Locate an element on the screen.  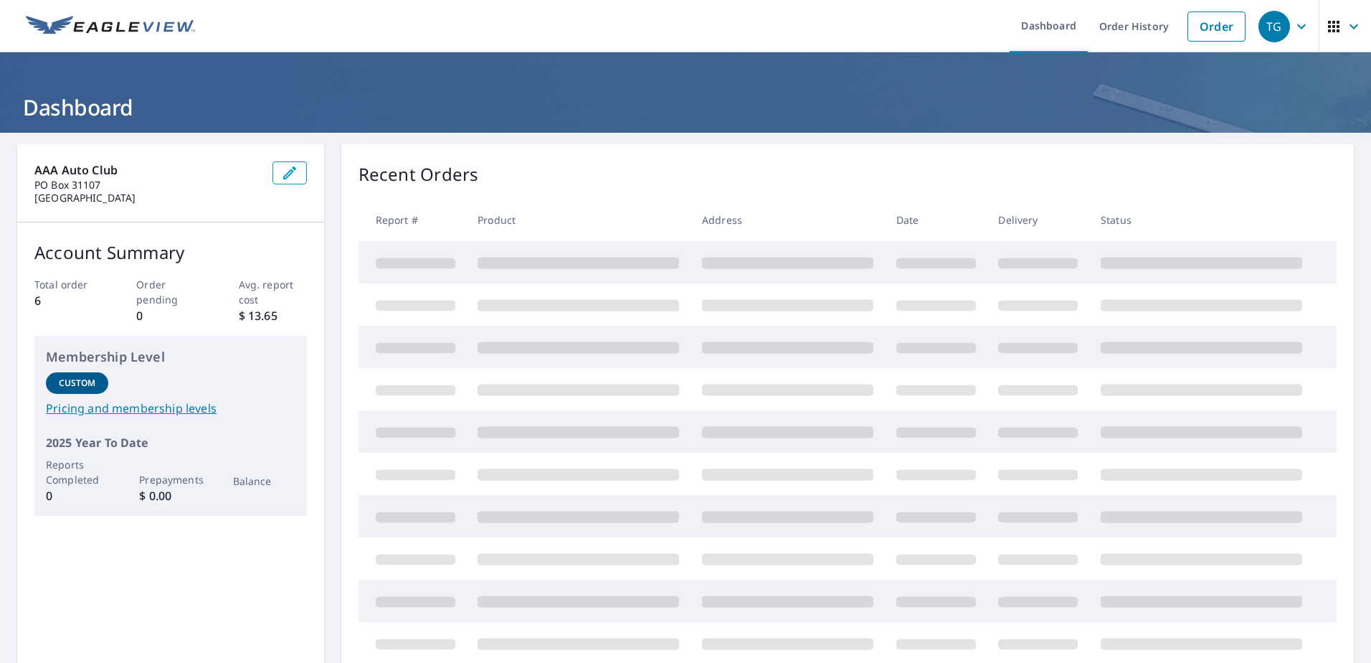
p: Recent Orders is located at coordinates (419, 174).